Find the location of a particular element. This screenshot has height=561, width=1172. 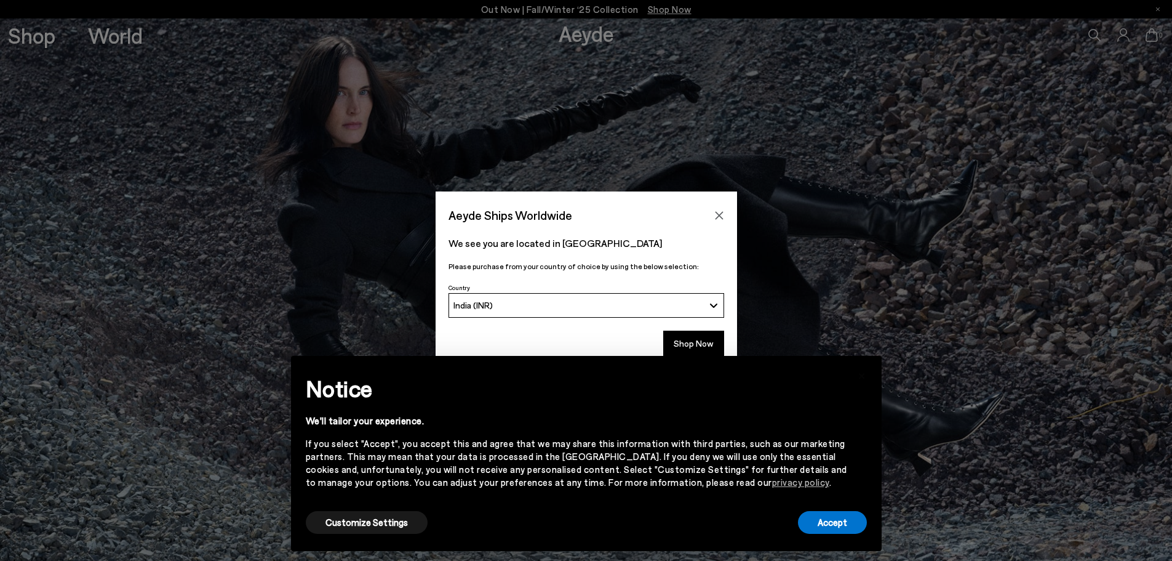

span: India (INR) is located at coordinates (473, 305).